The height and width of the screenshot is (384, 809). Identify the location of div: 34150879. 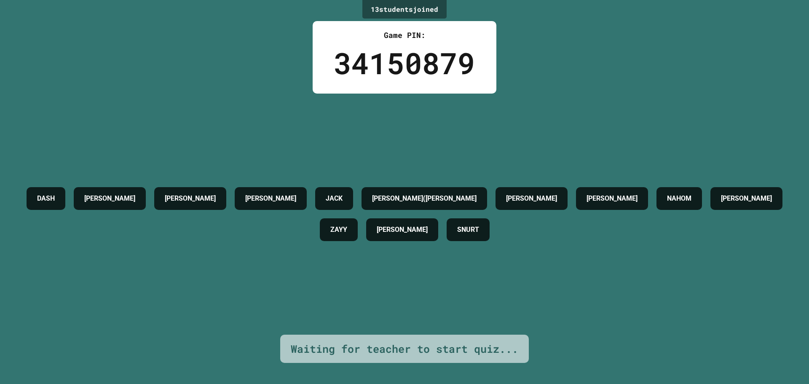
(404, 63).